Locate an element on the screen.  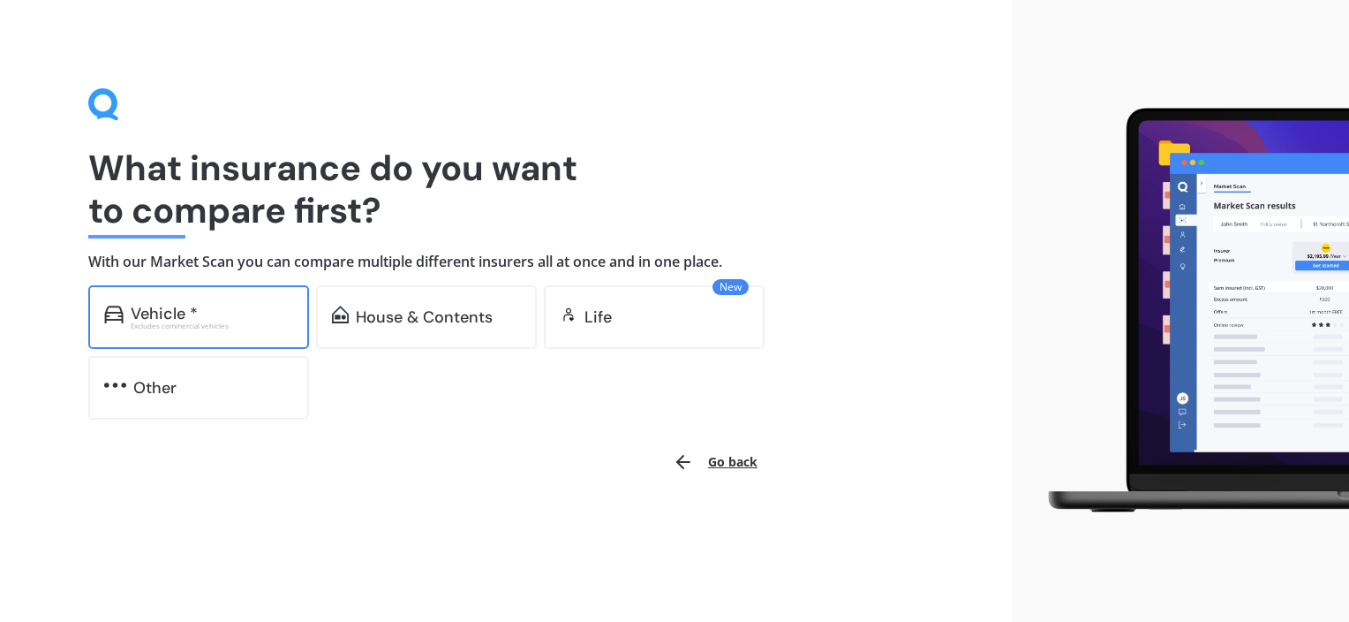
img: laptop.webp is located at coordinates (1188, 311).